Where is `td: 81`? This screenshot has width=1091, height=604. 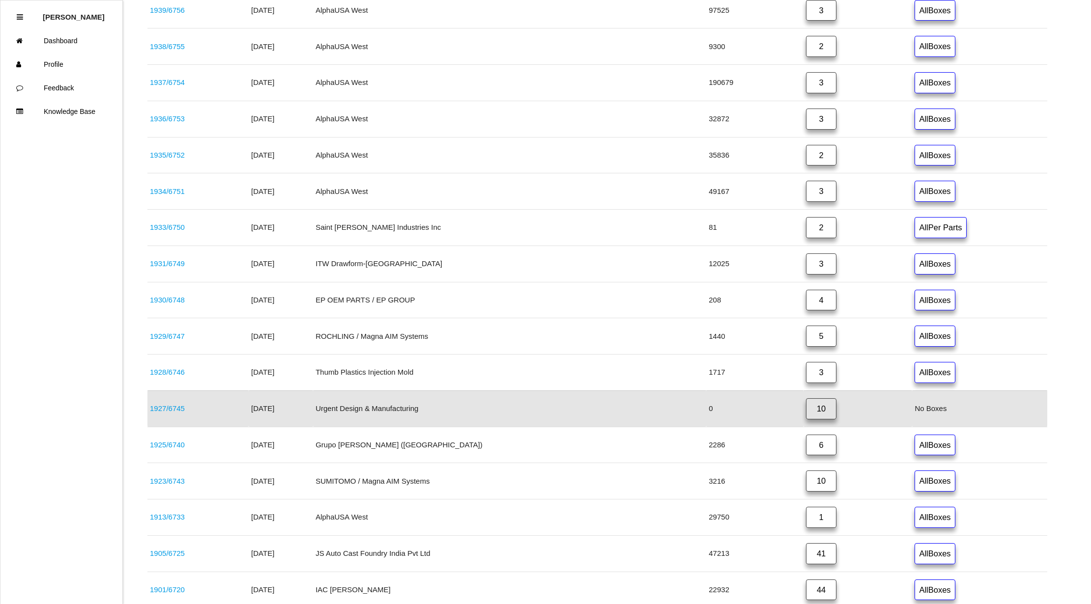
td: 81 is located at coordinates (755, 228).